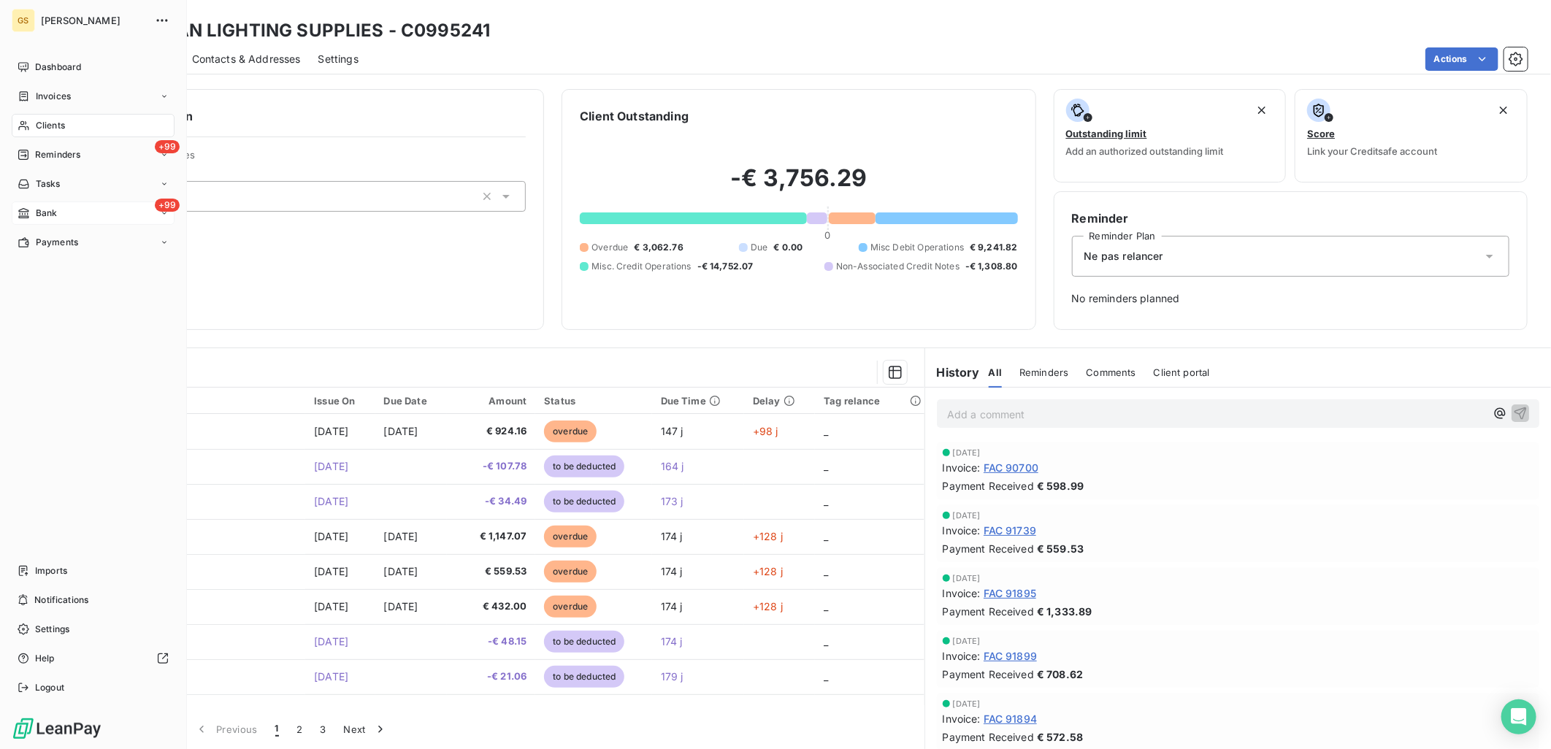 The image size is (1551, 749). Describe the element at coordinates (698, 401) in the screenshot. I see `div: Due Time` at that location.